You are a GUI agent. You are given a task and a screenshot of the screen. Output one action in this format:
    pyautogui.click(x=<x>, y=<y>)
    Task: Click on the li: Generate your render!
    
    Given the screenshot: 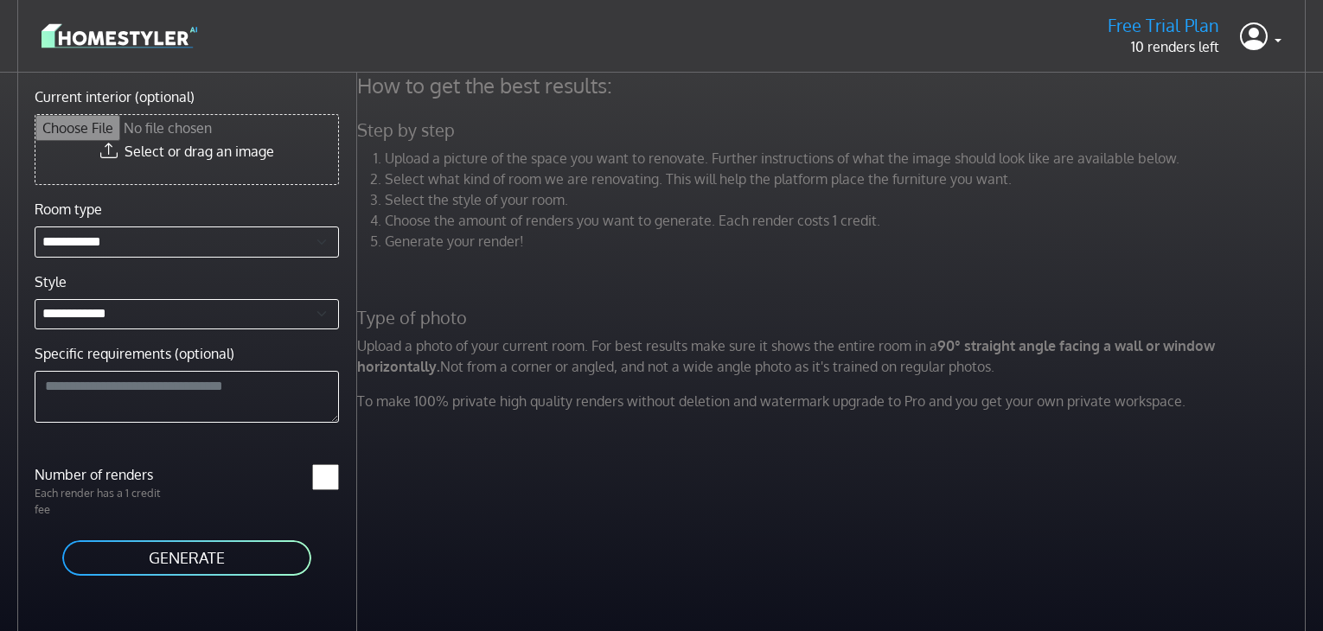 What is the action you would take?
    pyautogui.click(x=848, y=241)
    